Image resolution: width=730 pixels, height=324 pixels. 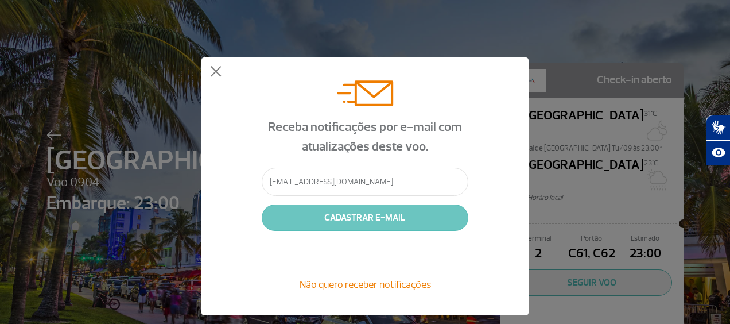 I want to click on span: Não quero receber notificações, so click(x=365, y=284).